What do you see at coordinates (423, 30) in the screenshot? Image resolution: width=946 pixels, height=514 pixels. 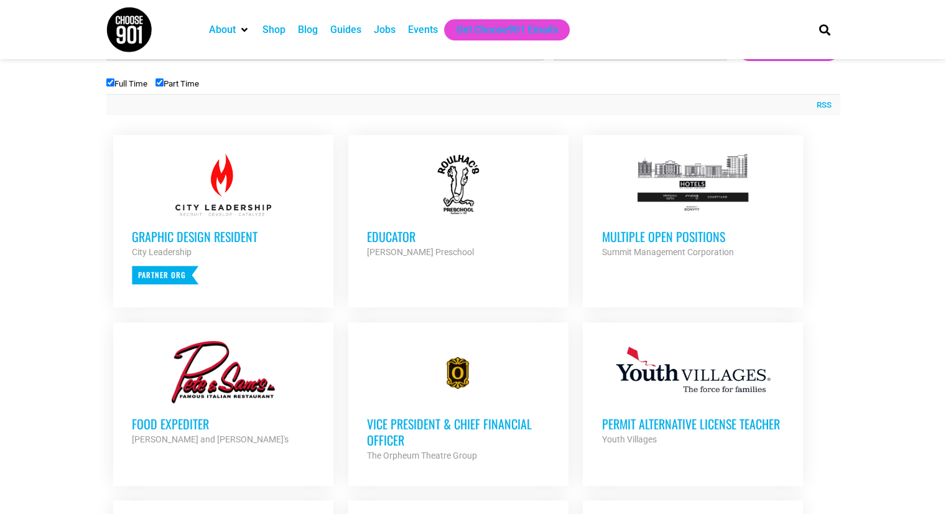 I see `div: Events` at bounding box center [423, 30].